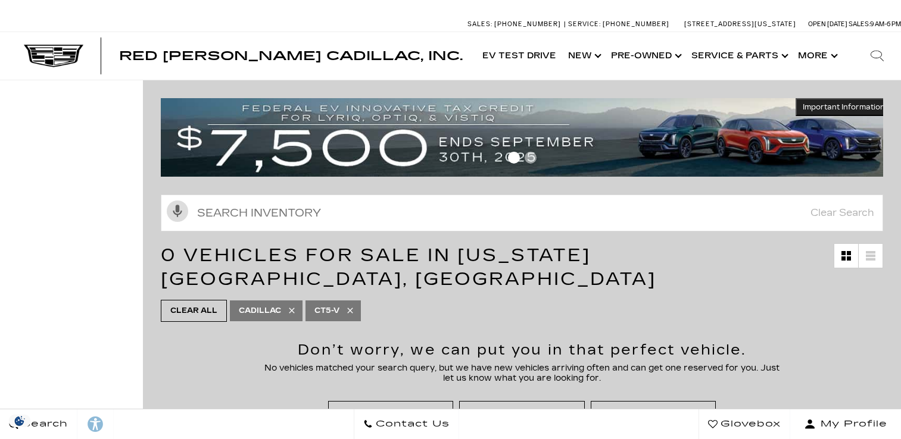 The height and width of the screenshot is (439, 901). Describe the element at coordinates (844, 107) in the screenshot. I see `button: Important Information` at that location.